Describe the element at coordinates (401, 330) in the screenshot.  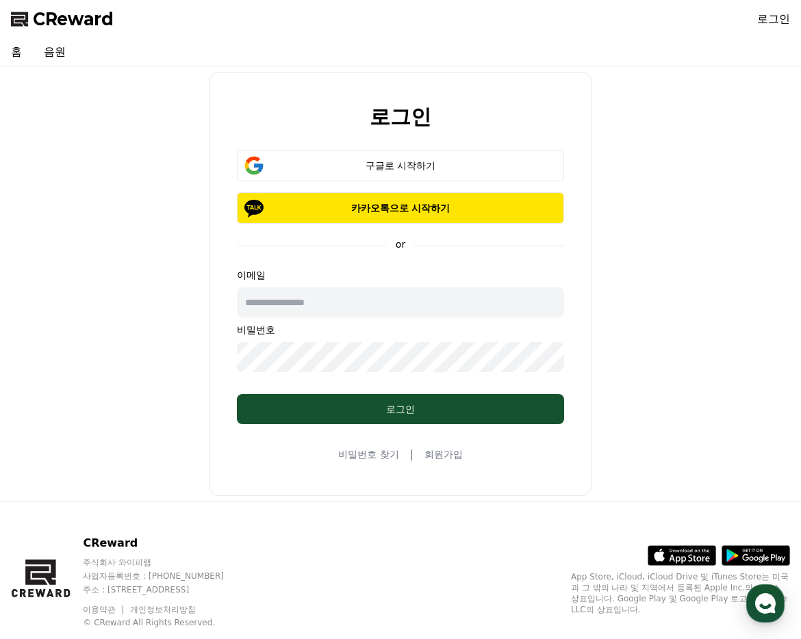
I see `p: 비밀번호` at that location.